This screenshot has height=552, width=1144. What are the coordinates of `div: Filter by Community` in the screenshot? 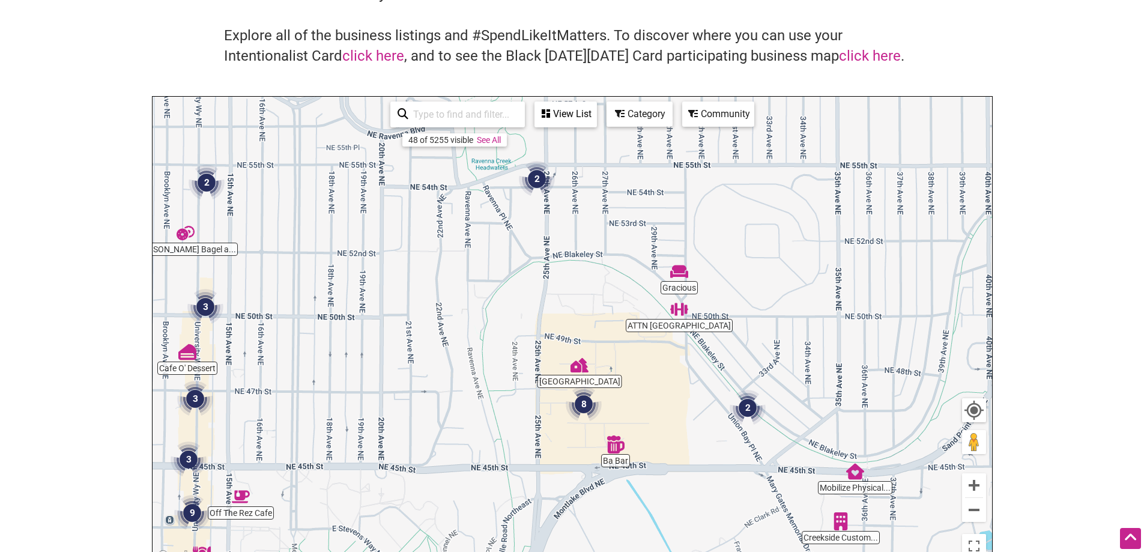 It's located at (719, 114).